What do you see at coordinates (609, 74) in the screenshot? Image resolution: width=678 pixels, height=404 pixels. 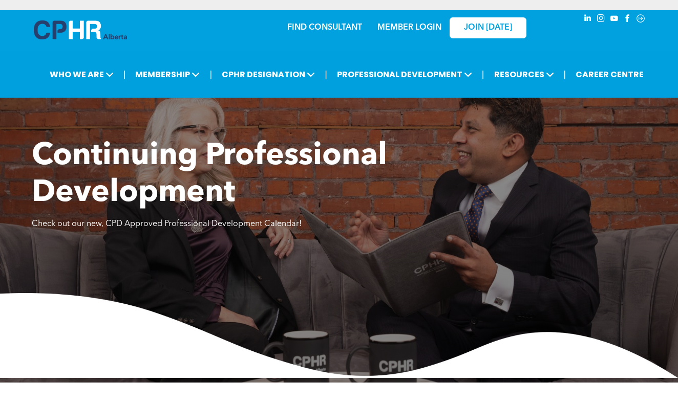 I see `a: CAREER CENTRE` at bounding box center [609, 74].